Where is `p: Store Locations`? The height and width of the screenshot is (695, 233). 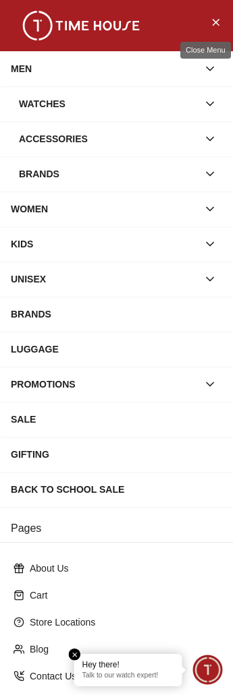
p: Store Locations is located at coordinates (121, 623).